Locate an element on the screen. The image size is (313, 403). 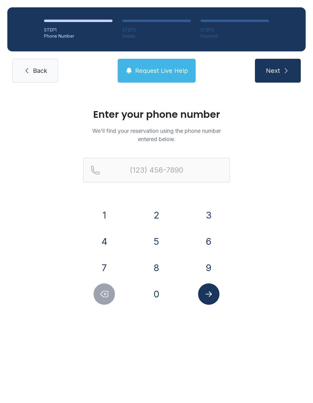
button: 2 is located at coordinates (157, 215).